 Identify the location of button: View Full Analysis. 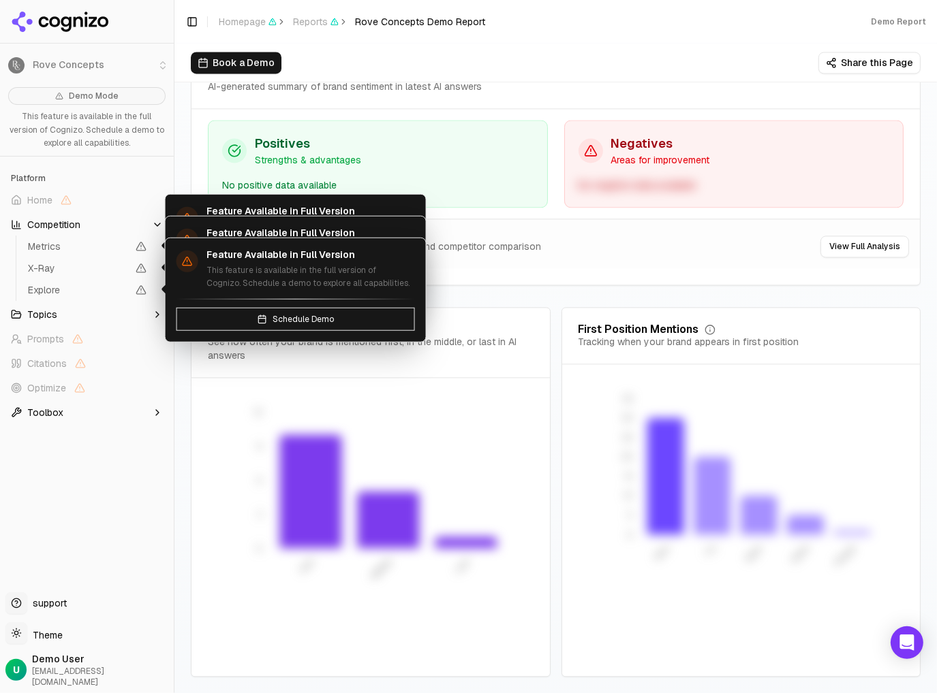
(864, 247).